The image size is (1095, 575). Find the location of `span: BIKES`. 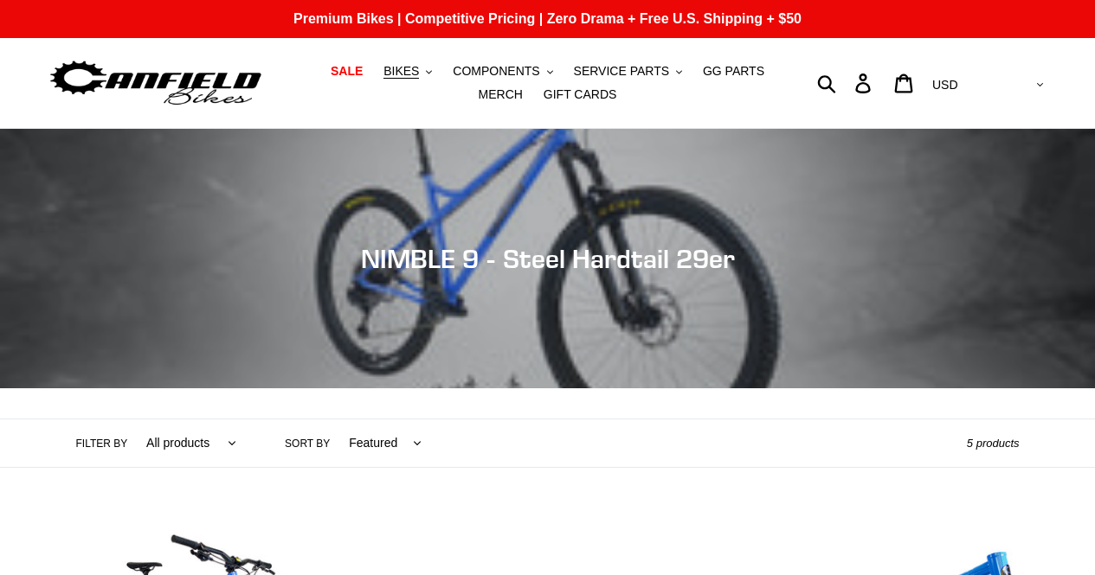

span: BIKES is located at coordinates (401, 71).